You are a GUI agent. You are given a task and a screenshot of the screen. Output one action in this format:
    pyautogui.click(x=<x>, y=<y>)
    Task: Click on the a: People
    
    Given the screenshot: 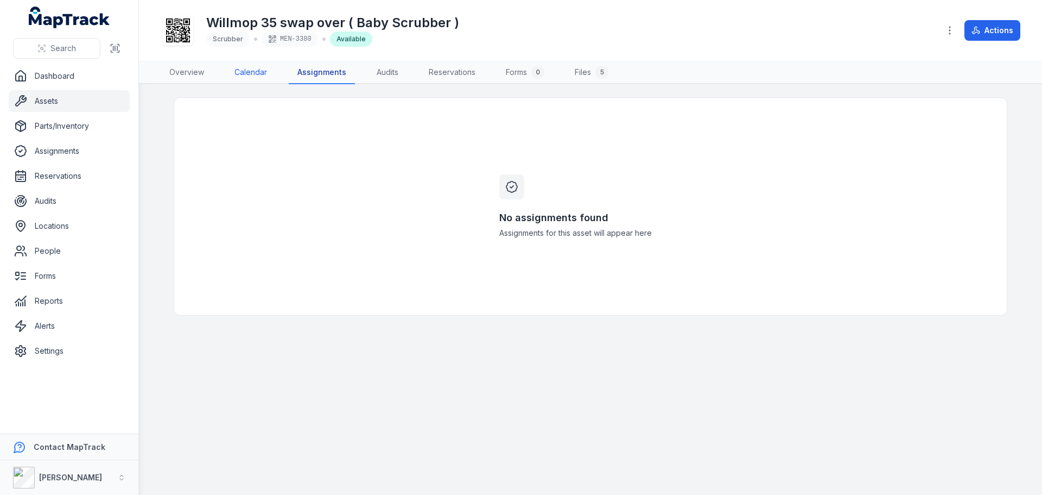 What is the action you would take?
    pyautogui.click(x=69, y=251)
    